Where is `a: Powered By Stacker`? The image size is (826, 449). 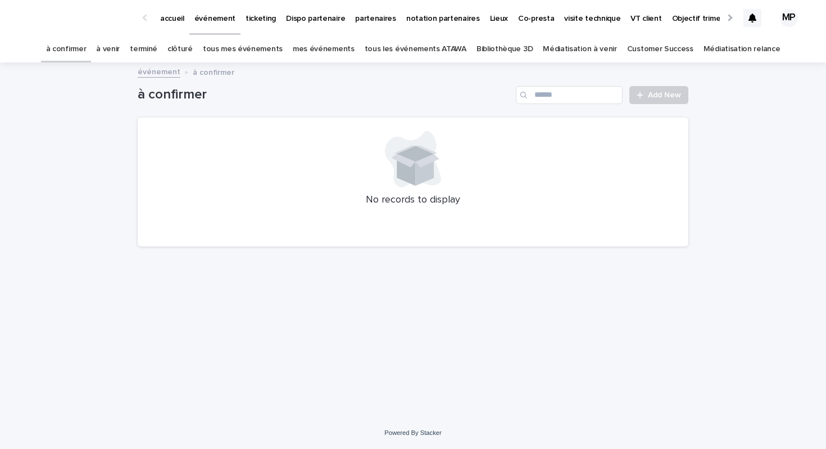 a: Powered By Stacker is located at coordinates (413, 432).